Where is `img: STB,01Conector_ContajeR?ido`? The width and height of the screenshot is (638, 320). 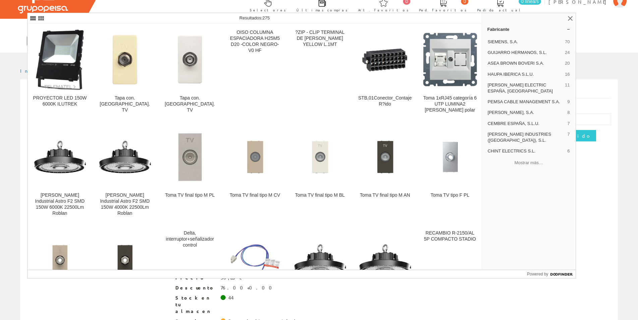 img: STB,01Conector_ContajeR?ido is located at coordinates (385, 60).